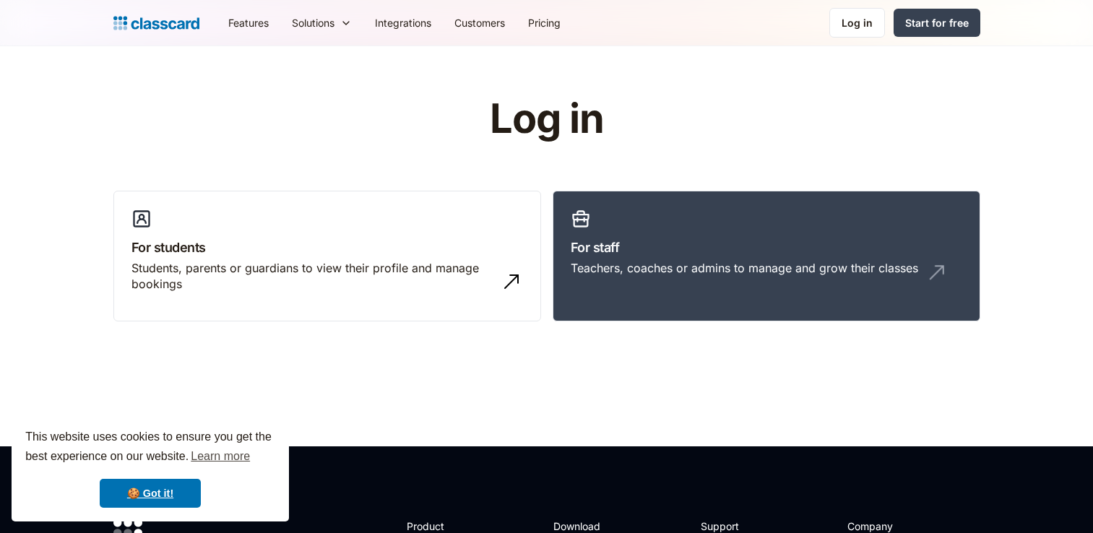 This screenshot has height=533, width=1093. What do you see at coordinates (857, 22) in the screenshot?
I see `div: Log in` at bounding box center [857, 22].